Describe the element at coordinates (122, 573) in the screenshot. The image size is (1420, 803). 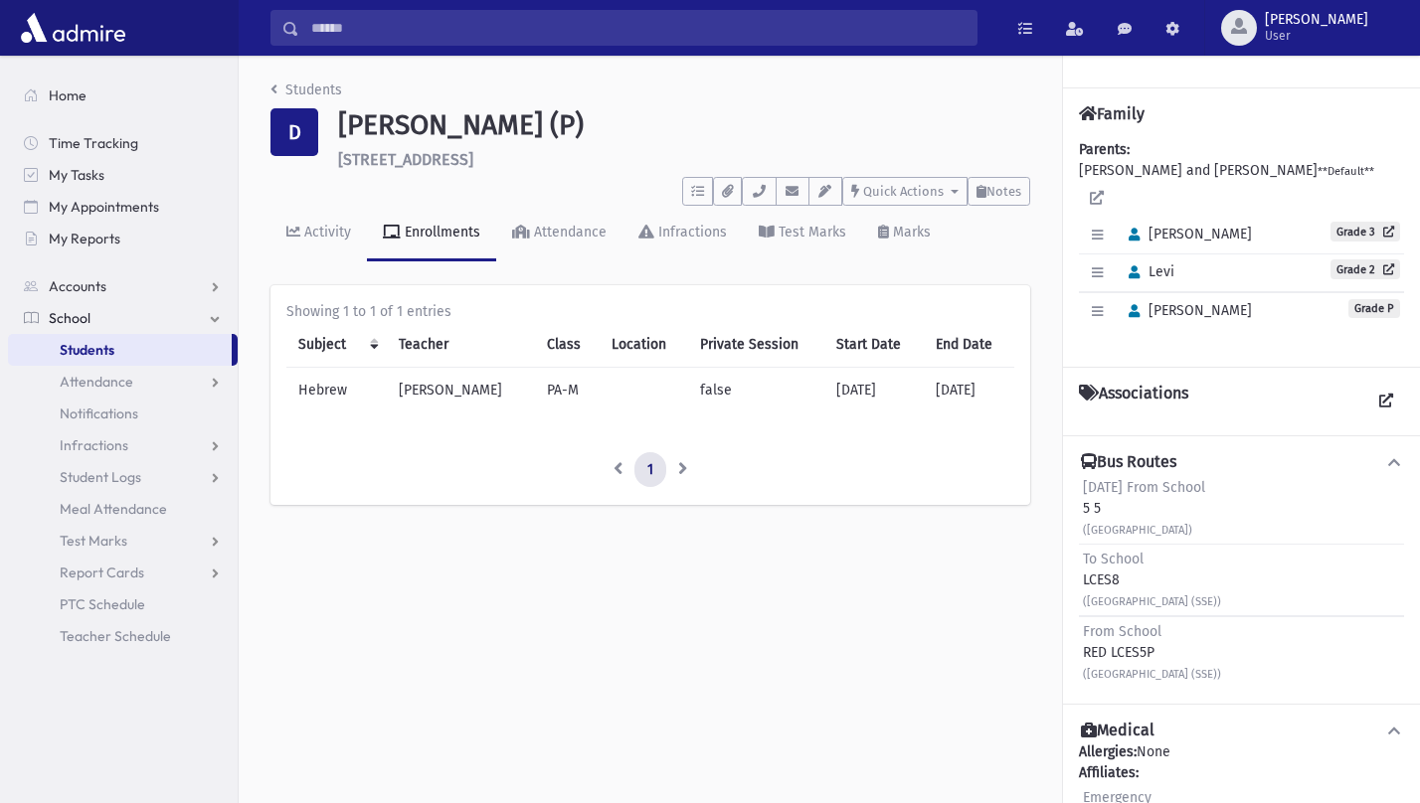
I see `a: Report Cards` at that location.